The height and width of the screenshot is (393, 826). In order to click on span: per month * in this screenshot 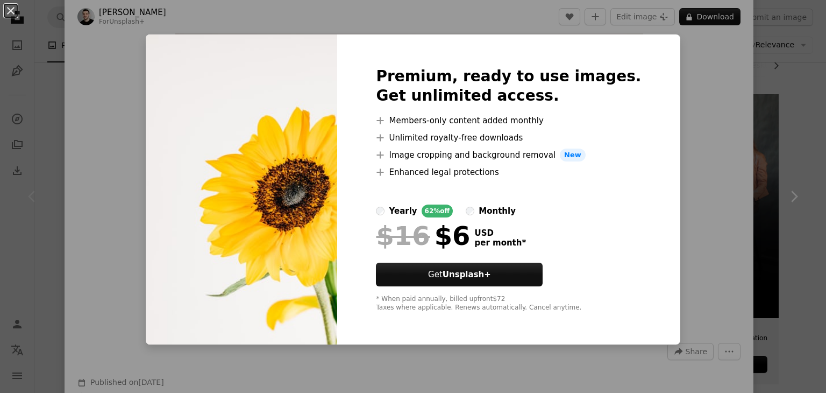, I will do `click(500, 243)`.